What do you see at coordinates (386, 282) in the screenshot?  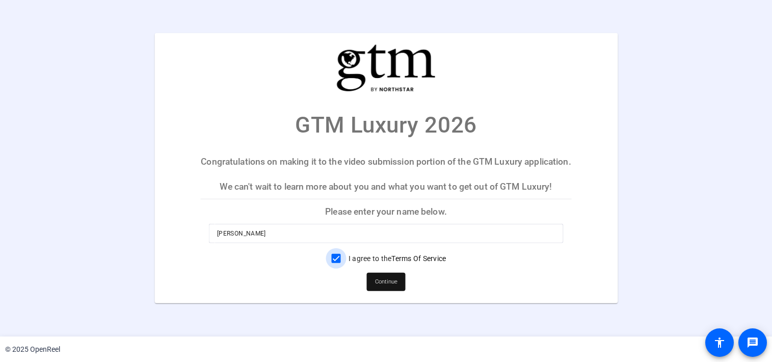 I see `button: Continue` at bounding box center [386, 282].